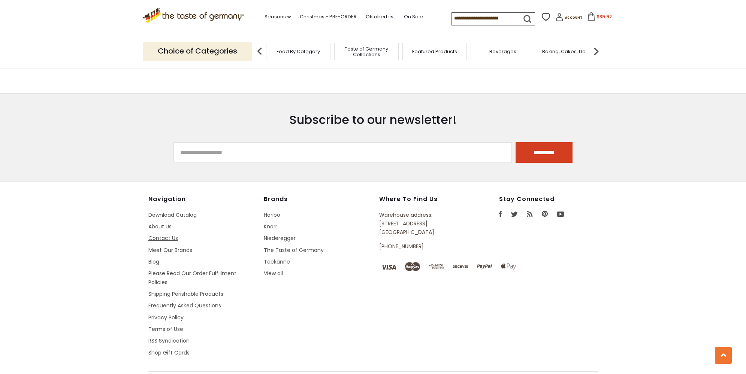  Describe the element at coordinates (154, 262) in the screenshot. I see `a: Blog` at that location.